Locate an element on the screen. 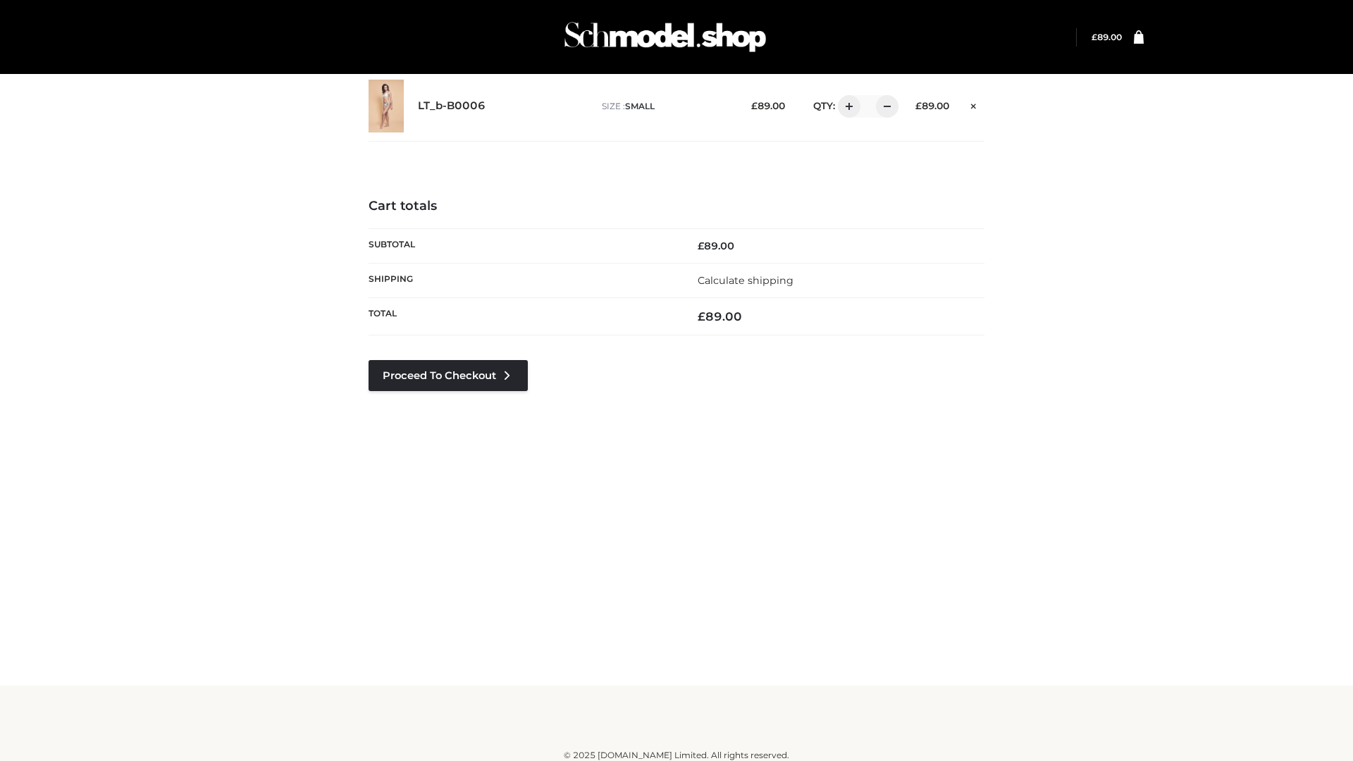 The height and width of the screenshot is (761, 1353). img: Schmodel Admin 964 is located at coordinates (665, 37).